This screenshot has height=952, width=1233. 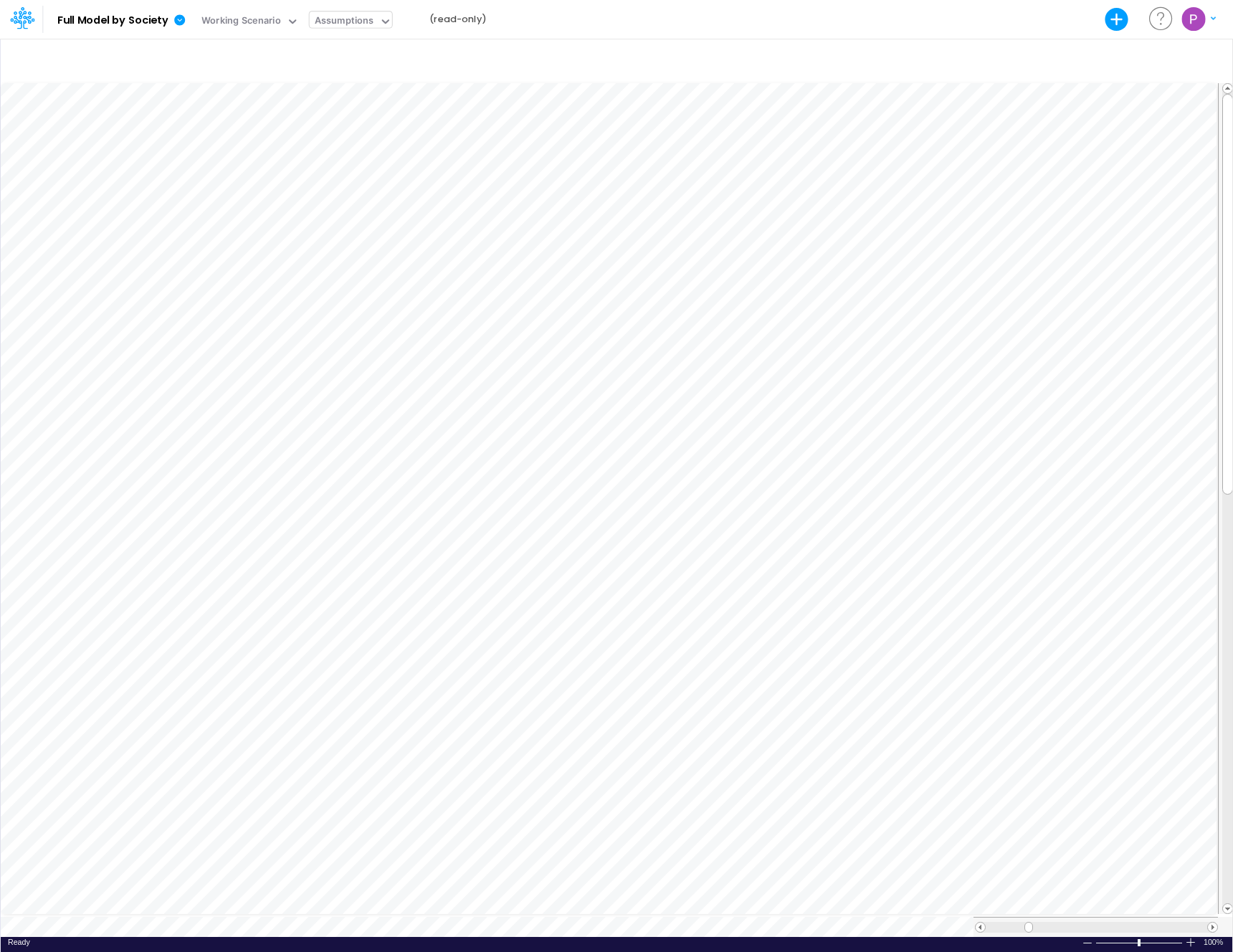 What do you see at coordinates (1214, 942) in the screenshot?
I see `span: 100%` at bounding box center [1214, 942].